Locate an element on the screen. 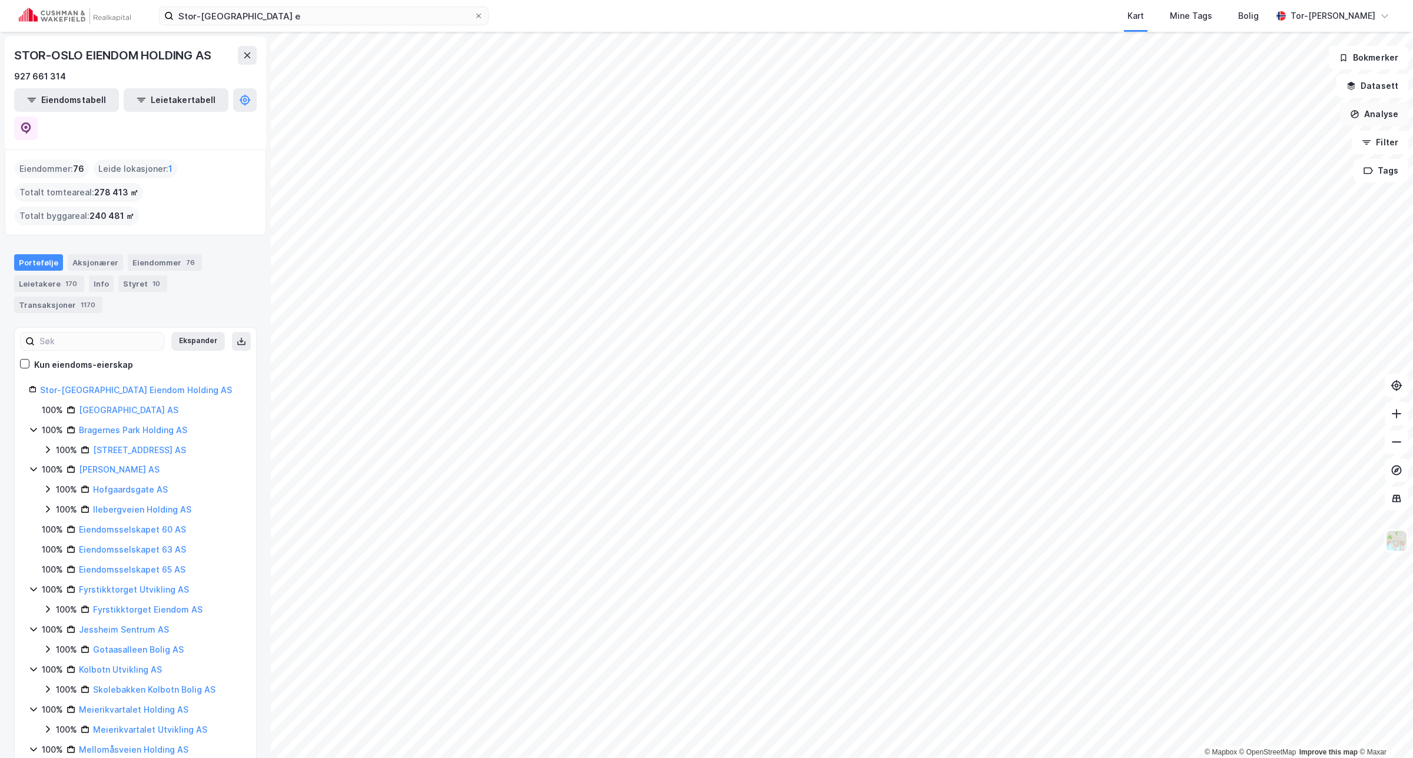 This screenshot has width=1413, height=758. div: 10 is located at coordinates (156, 284).